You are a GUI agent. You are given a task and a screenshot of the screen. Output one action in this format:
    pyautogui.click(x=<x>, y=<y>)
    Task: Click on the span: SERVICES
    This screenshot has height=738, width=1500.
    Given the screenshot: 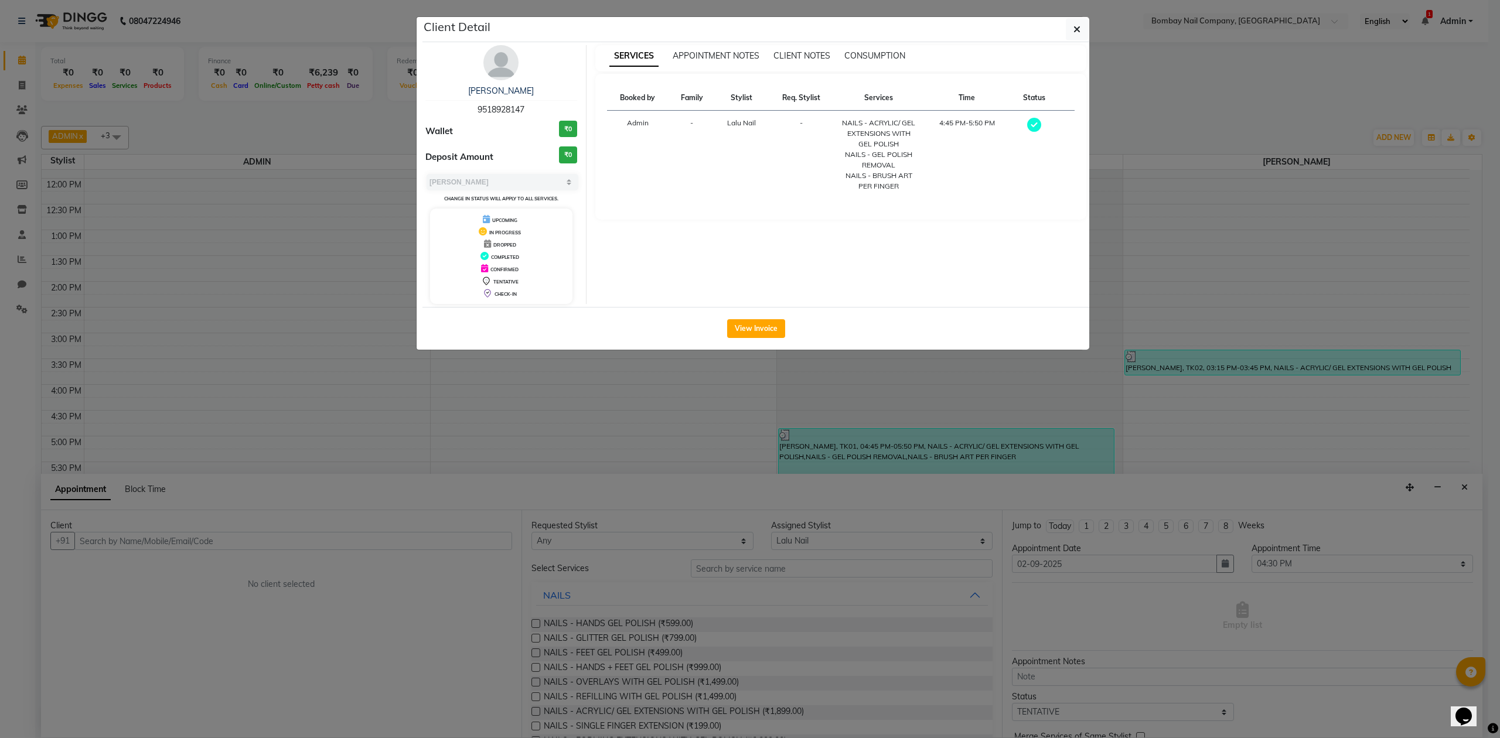 What is the action you would take?
    pyautogui.click(x=634, y=56)
    